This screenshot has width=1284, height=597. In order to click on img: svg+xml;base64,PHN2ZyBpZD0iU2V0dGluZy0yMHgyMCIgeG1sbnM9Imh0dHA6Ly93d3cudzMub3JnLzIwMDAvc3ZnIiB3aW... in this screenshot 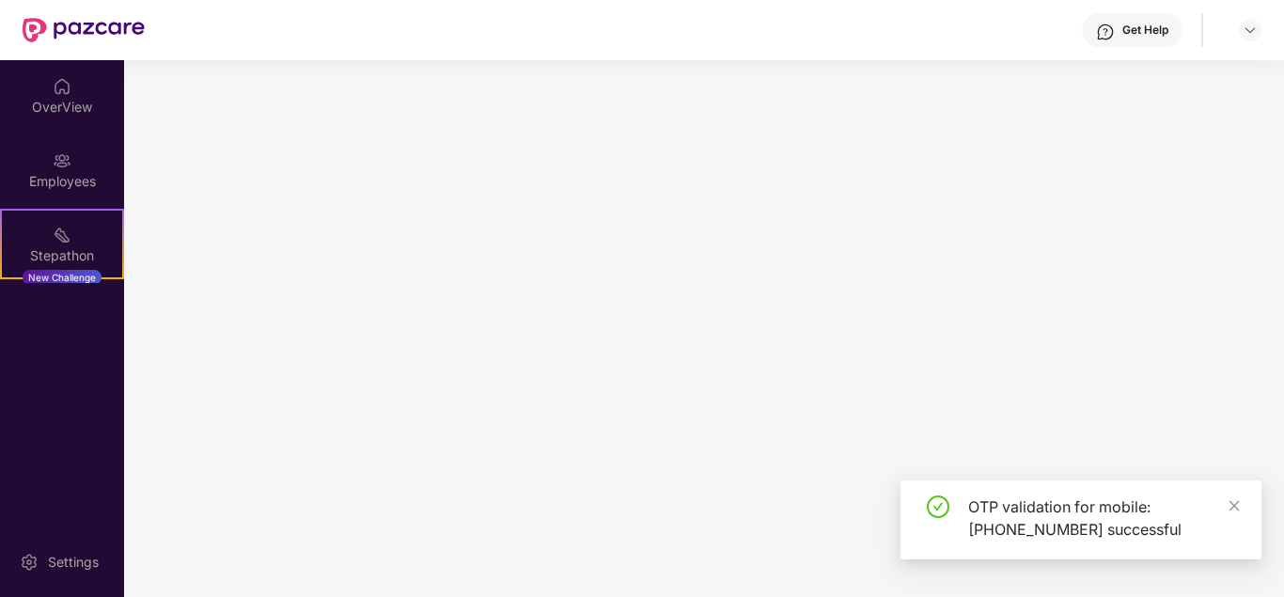, I will do `click(29, 562)`.